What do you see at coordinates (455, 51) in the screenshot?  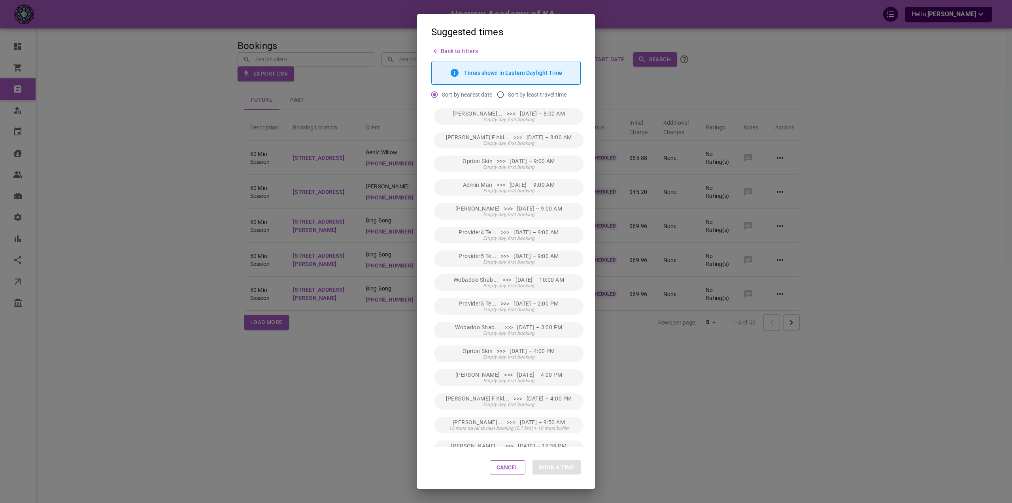 I see `button: Back to filters` at bounding box center [455, 51].